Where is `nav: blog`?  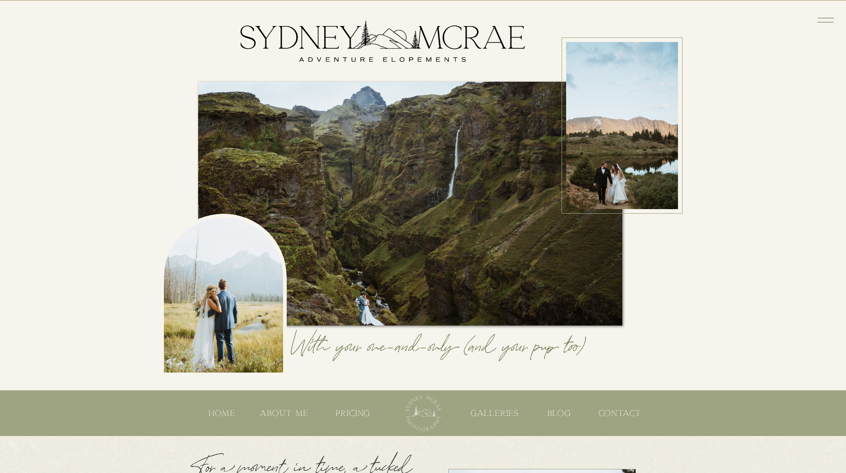 nav: blog is located at coordinates (560, 413).